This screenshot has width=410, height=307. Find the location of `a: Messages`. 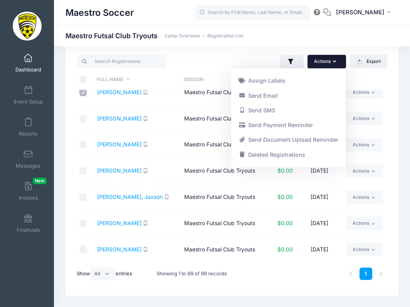

a: Messages is located at coordinates (28, 159).